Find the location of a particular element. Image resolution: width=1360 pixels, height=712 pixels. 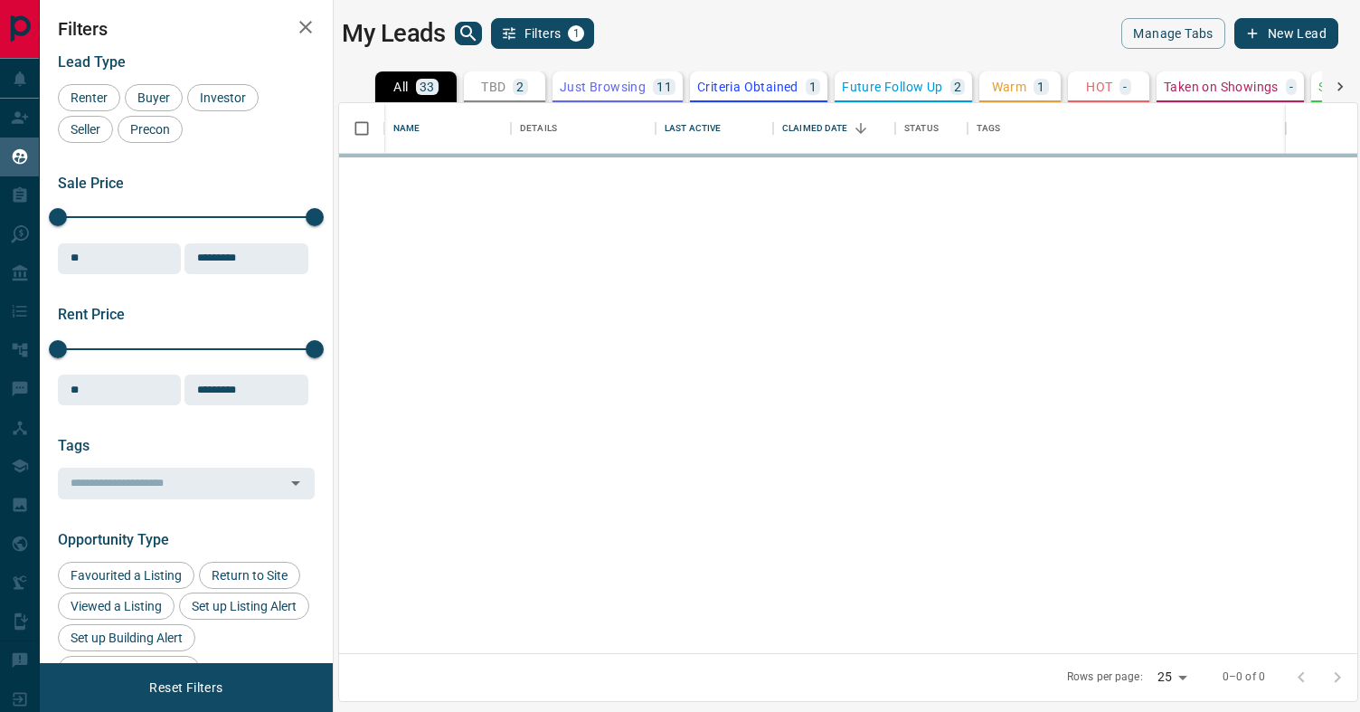

span: Renter is located at coordinates (89, 98).